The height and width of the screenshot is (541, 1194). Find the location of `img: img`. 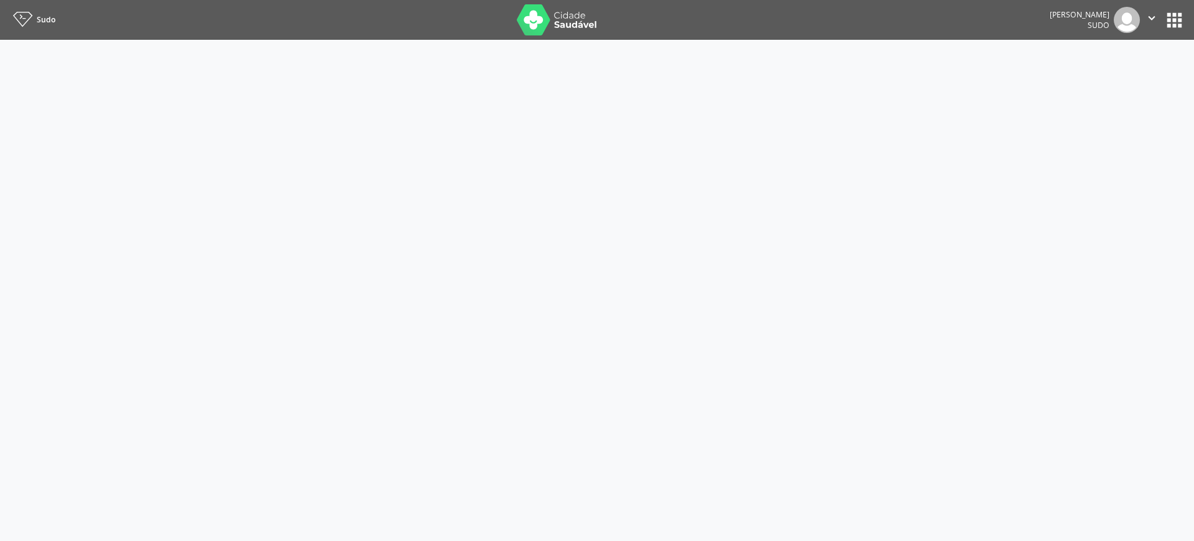

img: img is located at coordinates (1127, 20).